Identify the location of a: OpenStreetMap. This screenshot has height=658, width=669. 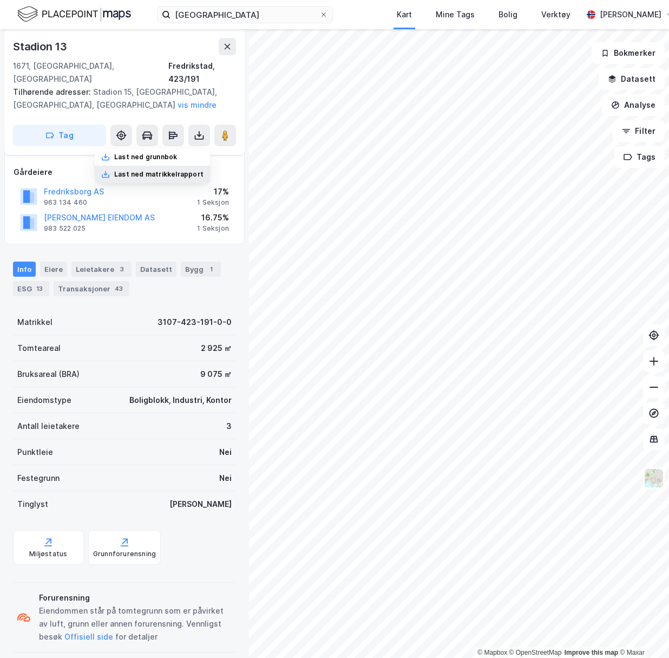
(536, 653).